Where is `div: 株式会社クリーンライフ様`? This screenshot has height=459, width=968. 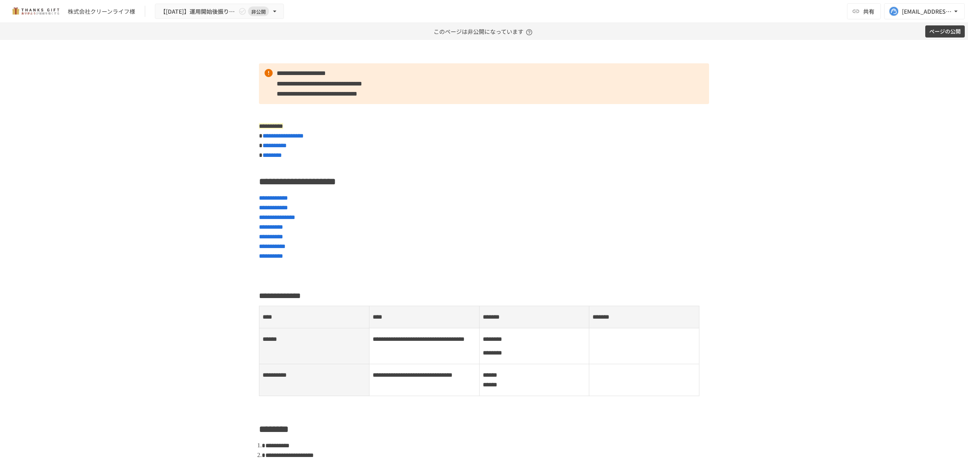 div: 株式会社クリーンライフ様 is located at coordinates (101, 11).